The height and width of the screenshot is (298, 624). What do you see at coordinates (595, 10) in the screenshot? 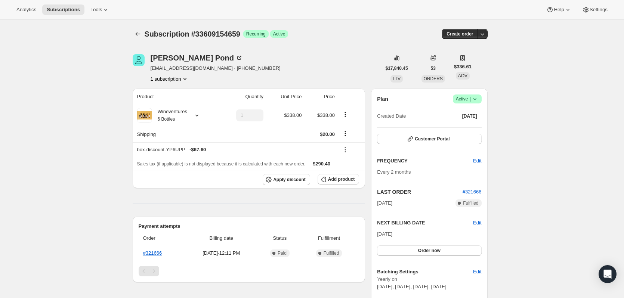
I see `button: Settings` at bounding box center [595, 10].